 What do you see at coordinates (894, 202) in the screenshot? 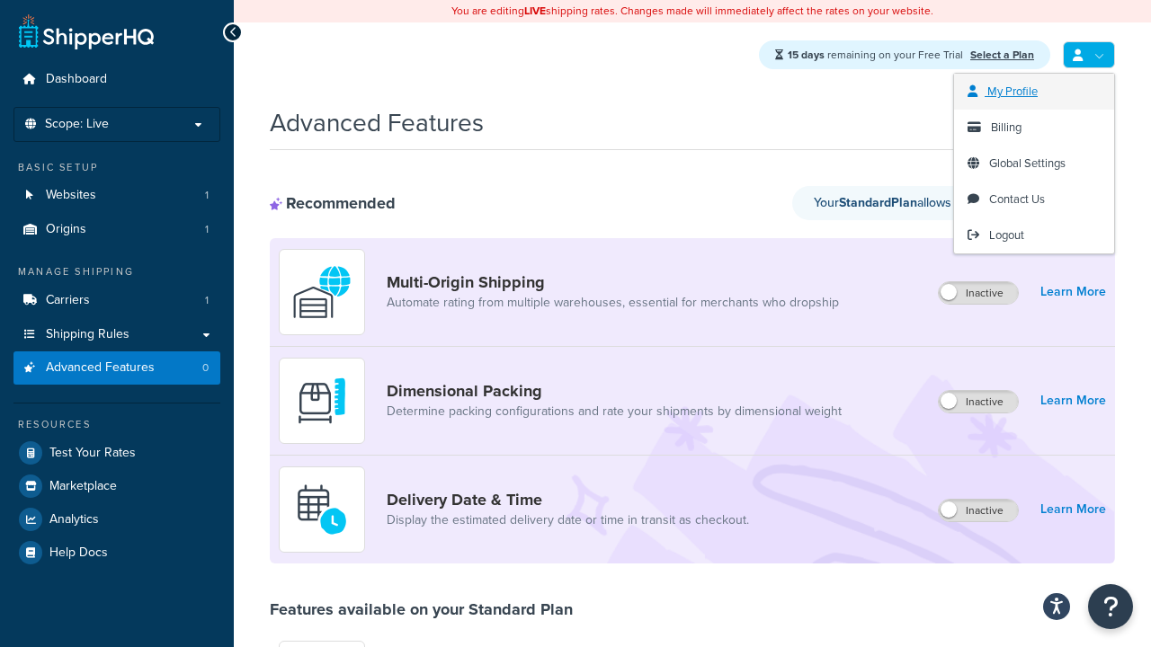
I see `span: Your allows for` at bounding box center [894, 202].